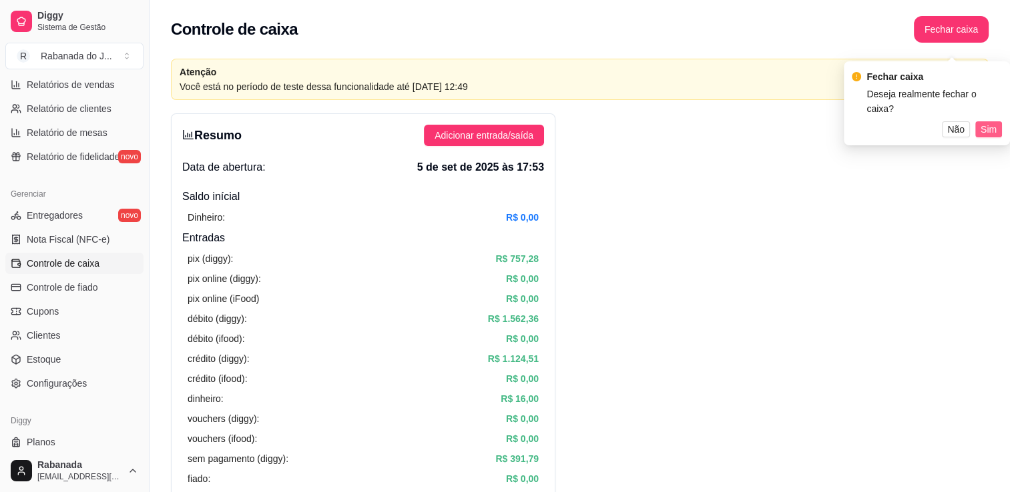 This screenshot has height=492, width=1010. I want to click on button: Fechar caixa, so click(951, 29).